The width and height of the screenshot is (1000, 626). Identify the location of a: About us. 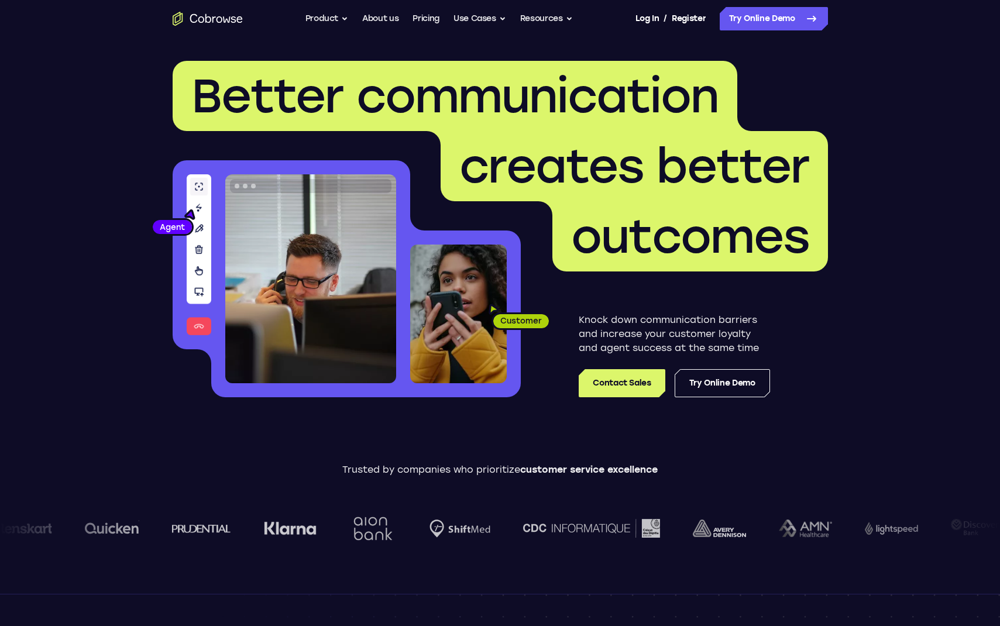
(380, 19).